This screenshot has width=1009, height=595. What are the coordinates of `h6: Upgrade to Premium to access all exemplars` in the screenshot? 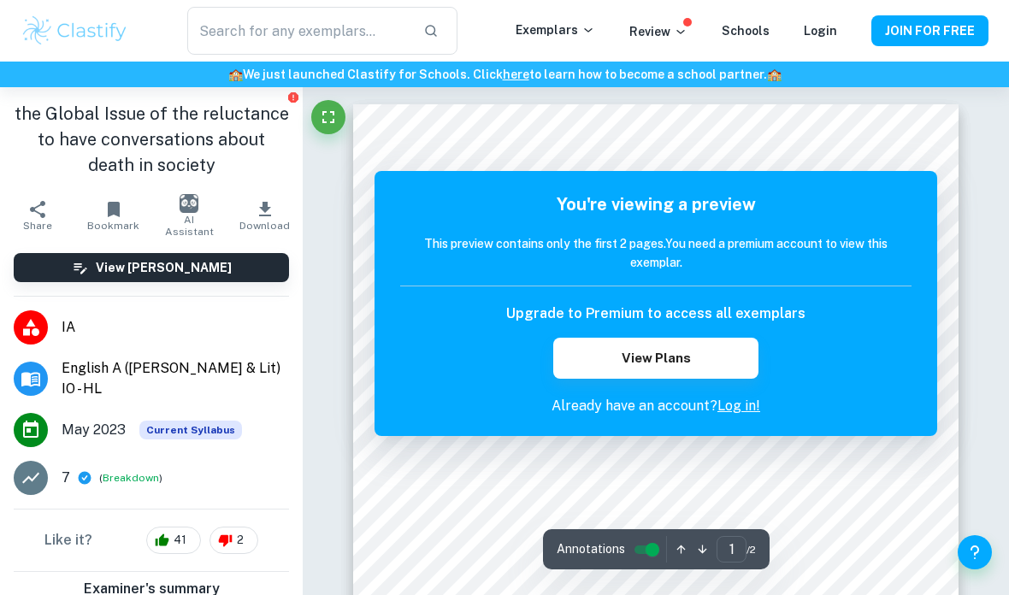 It's located at (656, 314).